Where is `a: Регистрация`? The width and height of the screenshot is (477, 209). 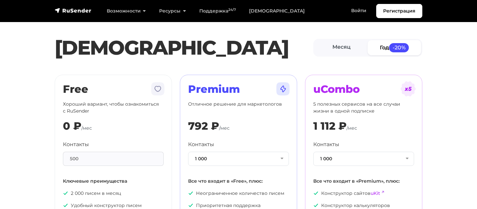 a: Регистрация is located at coordinates (399, 11).